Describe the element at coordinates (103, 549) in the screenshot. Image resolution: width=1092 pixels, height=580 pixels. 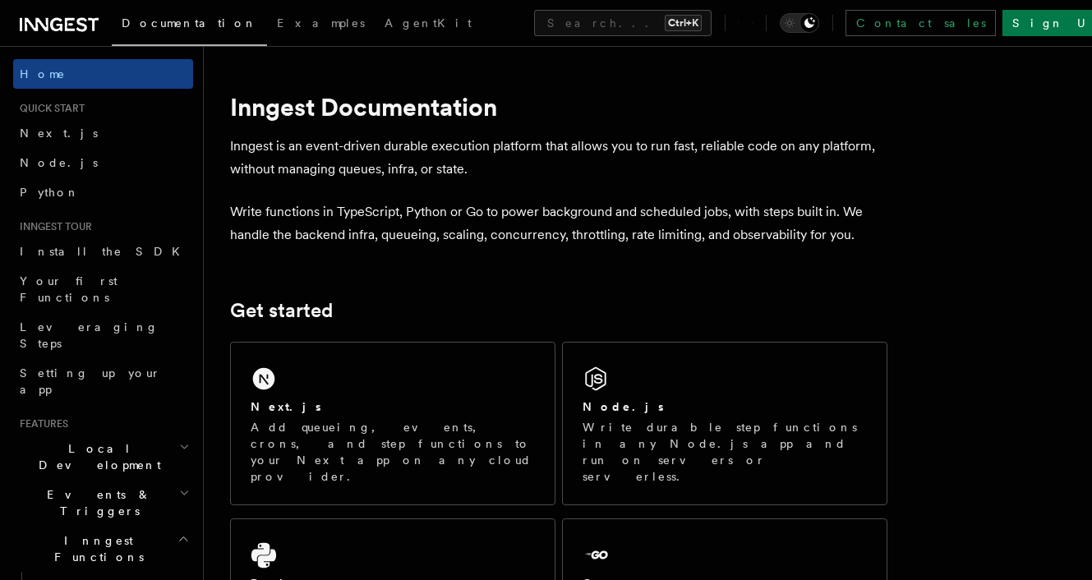
I see `button: Inngest Functions` at that location.